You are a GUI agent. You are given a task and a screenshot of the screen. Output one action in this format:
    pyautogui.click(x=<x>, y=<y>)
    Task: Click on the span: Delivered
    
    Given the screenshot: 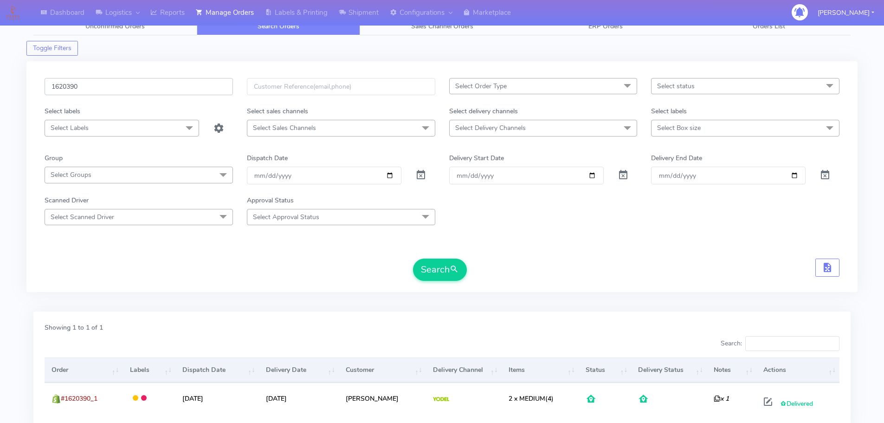 What is the action you would take?
    pyautogui.click(x=796, y=403)
    